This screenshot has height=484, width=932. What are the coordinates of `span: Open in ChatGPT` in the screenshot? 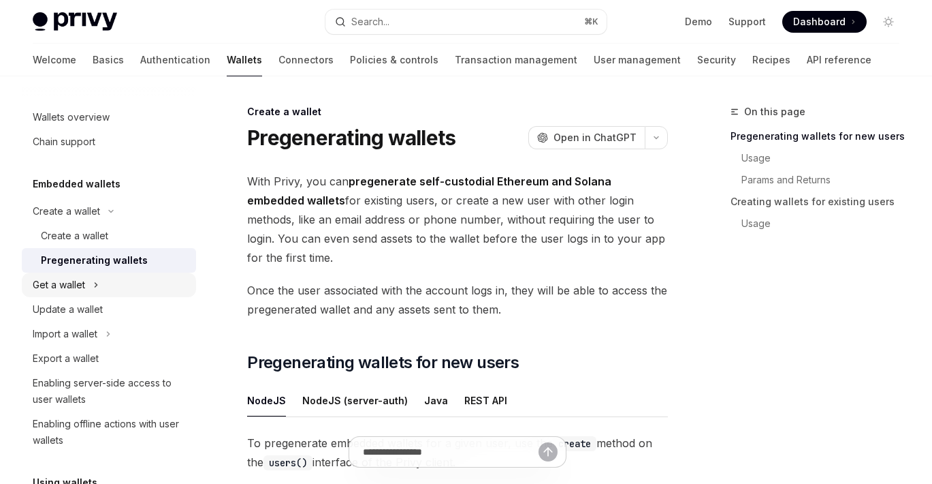 It's located at (595, 138).